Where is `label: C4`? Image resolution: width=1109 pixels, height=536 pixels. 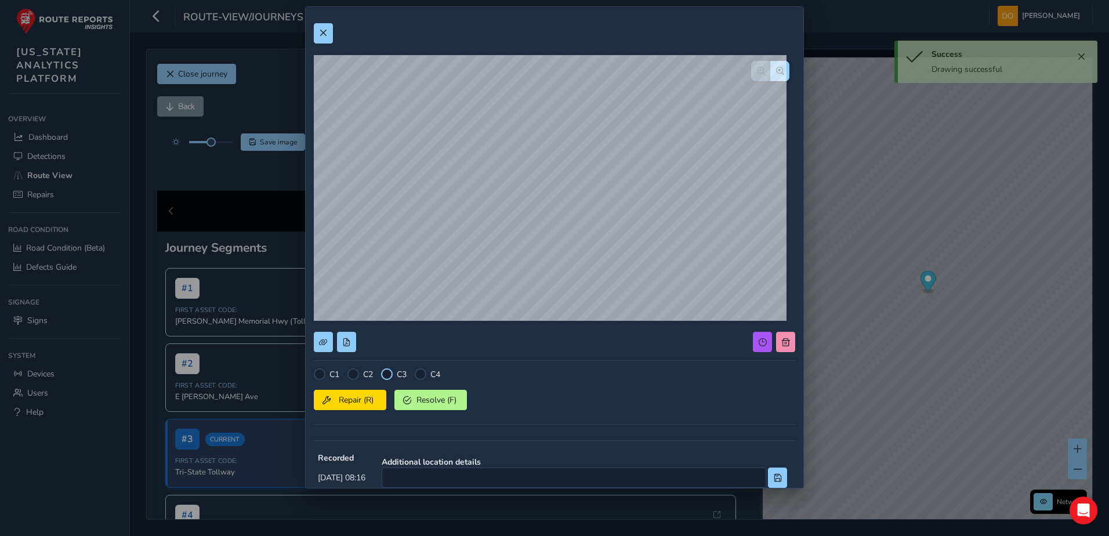
label: C4 is located at coordinates (435, 374).